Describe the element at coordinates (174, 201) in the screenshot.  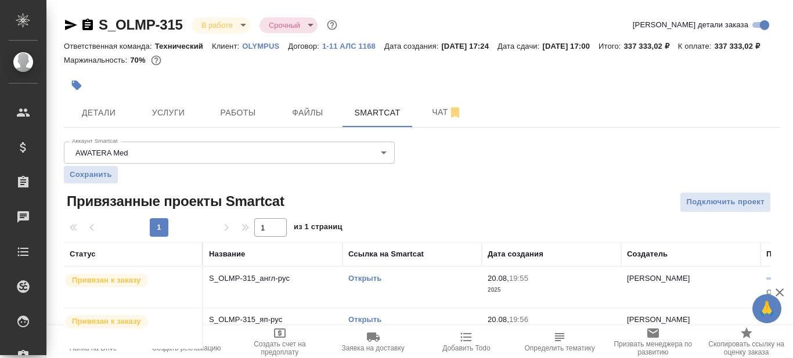
I see `span: Привязанные проекты Smartcat` at that location.